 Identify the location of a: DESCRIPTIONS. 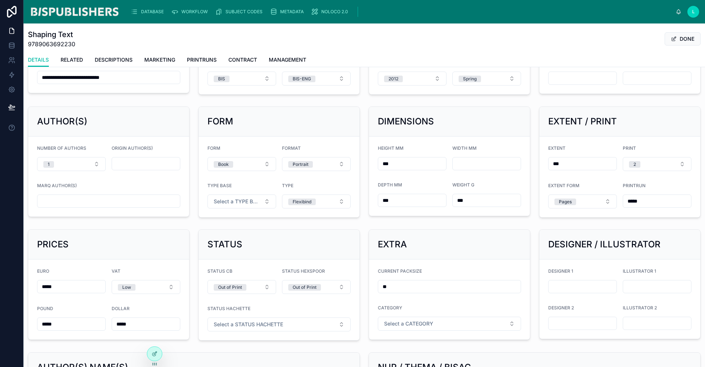
(113, 61).